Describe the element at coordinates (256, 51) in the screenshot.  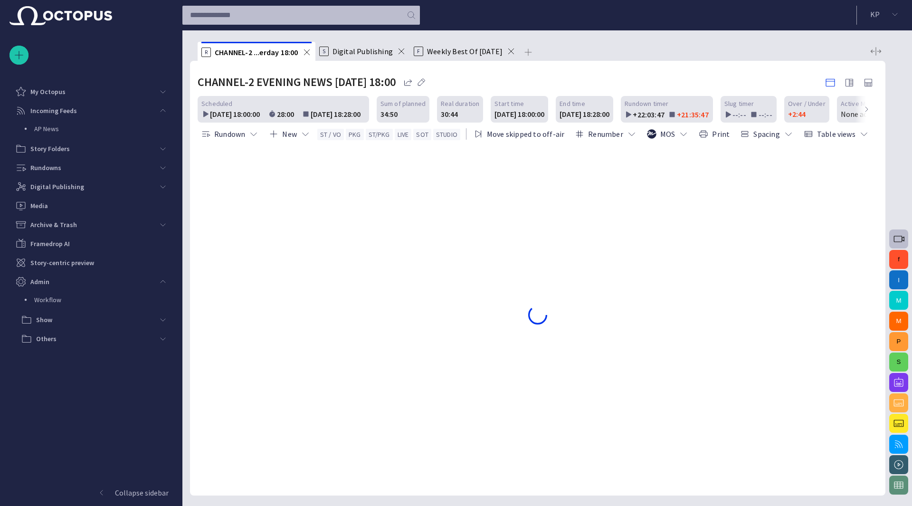
I see `div: RCHANNEL-2 ...erday 18:00` at that location.